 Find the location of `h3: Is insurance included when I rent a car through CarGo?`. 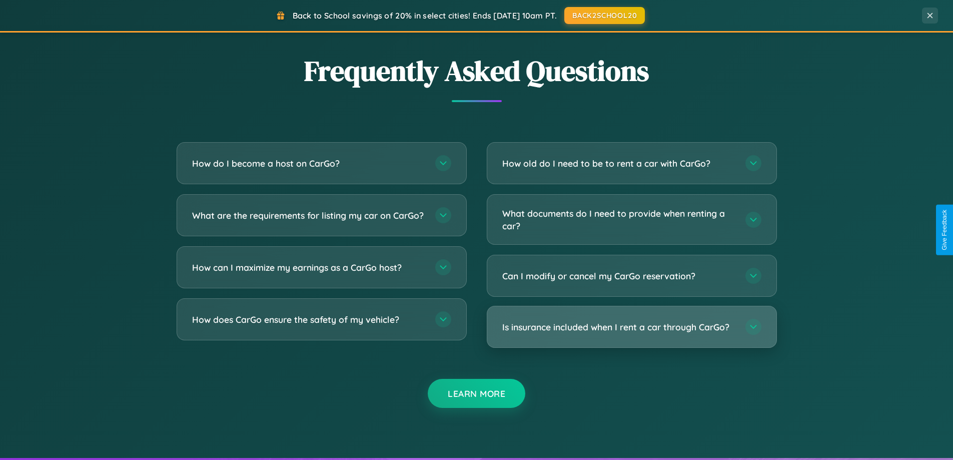

h3: Is insurance included when I rent a car through CarGo? is located at coordinates (619, 327).